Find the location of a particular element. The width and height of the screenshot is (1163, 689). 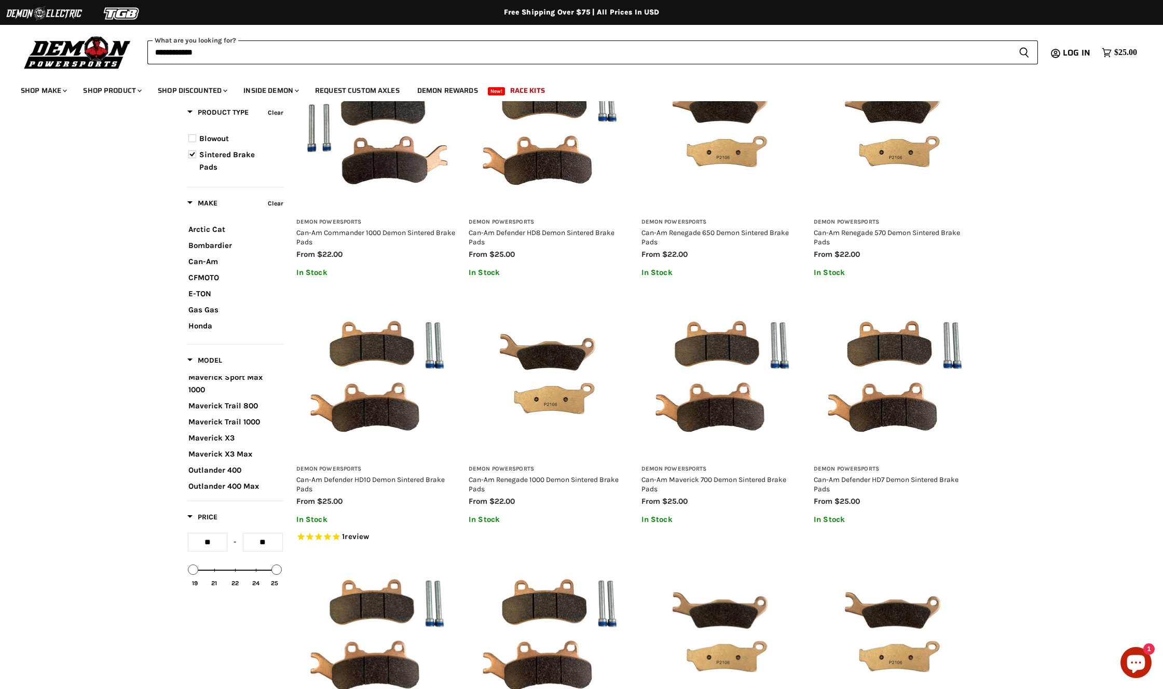

input: When autocomplete results are available use up and down arrows to review and enter to select is located at coordinates (579, 52).